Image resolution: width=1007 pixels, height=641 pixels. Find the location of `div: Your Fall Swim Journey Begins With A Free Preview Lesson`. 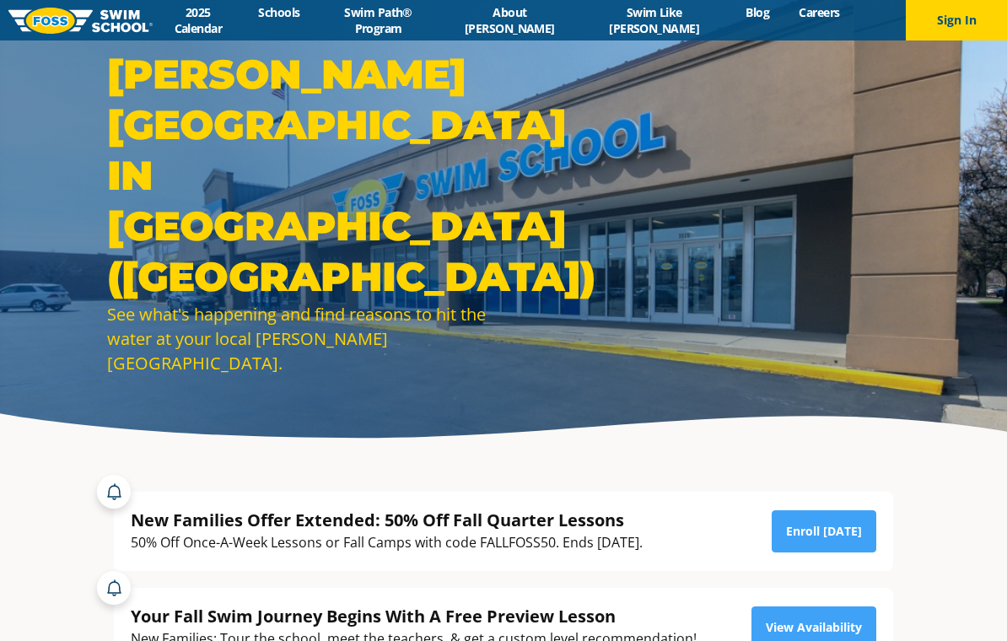

div: Your Fall Swim Journey Begins With A Free Preview Lesson is located at coordinates (413, 615).